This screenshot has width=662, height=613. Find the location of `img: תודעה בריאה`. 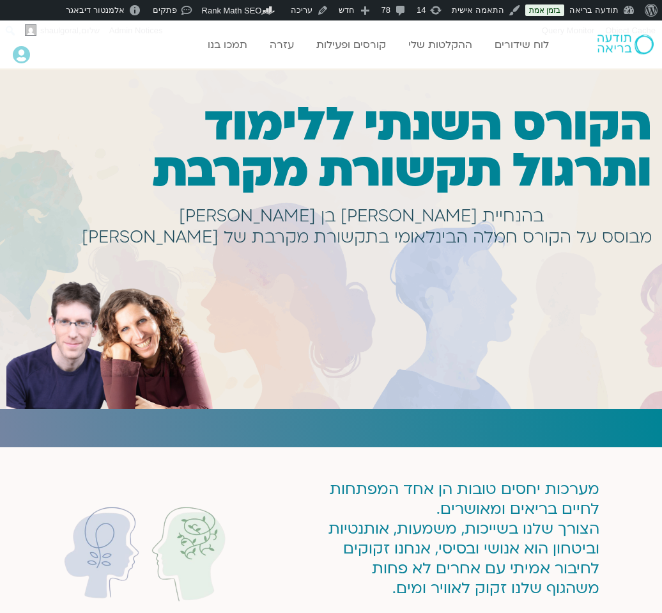

img: תודעה בריאה is located at coordinates (626, 44).